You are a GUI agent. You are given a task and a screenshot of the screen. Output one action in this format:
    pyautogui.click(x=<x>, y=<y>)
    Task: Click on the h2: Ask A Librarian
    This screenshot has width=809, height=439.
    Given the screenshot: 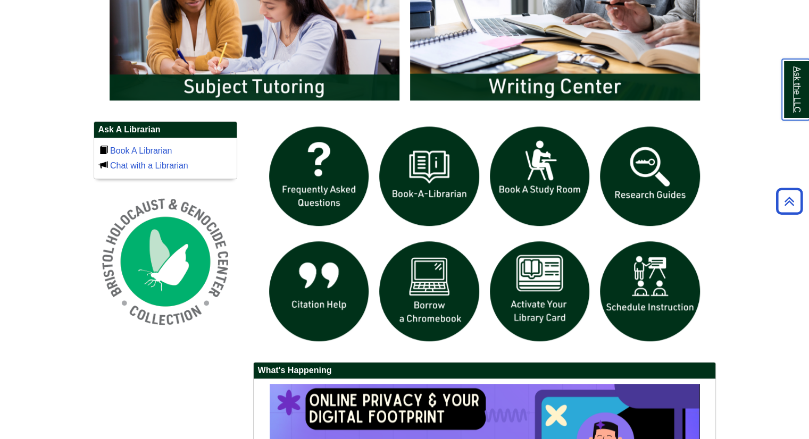 What is the action you would take?
    pyautogui.click(x=165, y=130)
    